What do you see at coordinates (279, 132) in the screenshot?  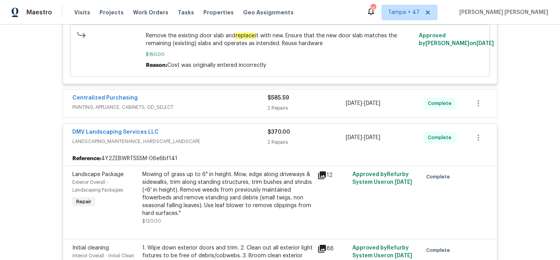 I see `span: $370.00` at bounding box center [279, 132].